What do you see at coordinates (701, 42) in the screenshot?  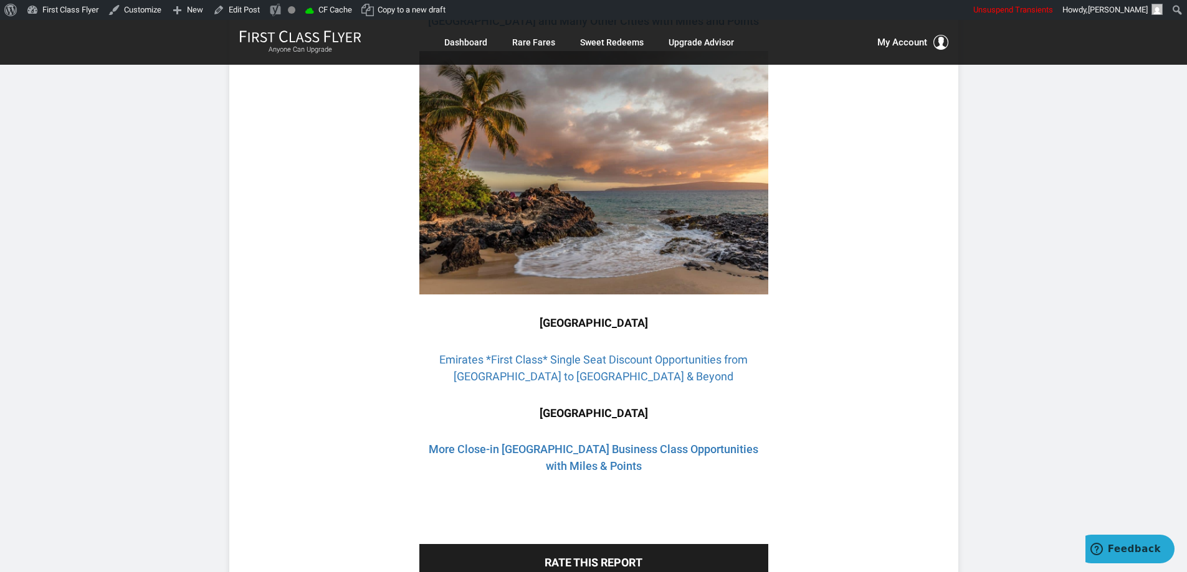 I see `a: Upgrade Advisor` at bounding box center [701, 42].